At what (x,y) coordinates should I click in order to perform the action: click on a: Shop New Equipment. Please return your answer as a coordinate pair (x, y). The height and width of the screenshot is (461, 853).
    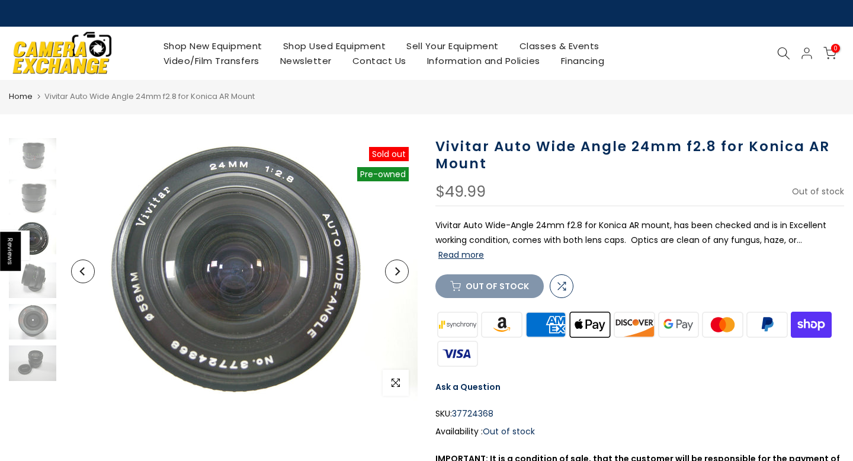
    Looking at the image, I should click on (213, 46).